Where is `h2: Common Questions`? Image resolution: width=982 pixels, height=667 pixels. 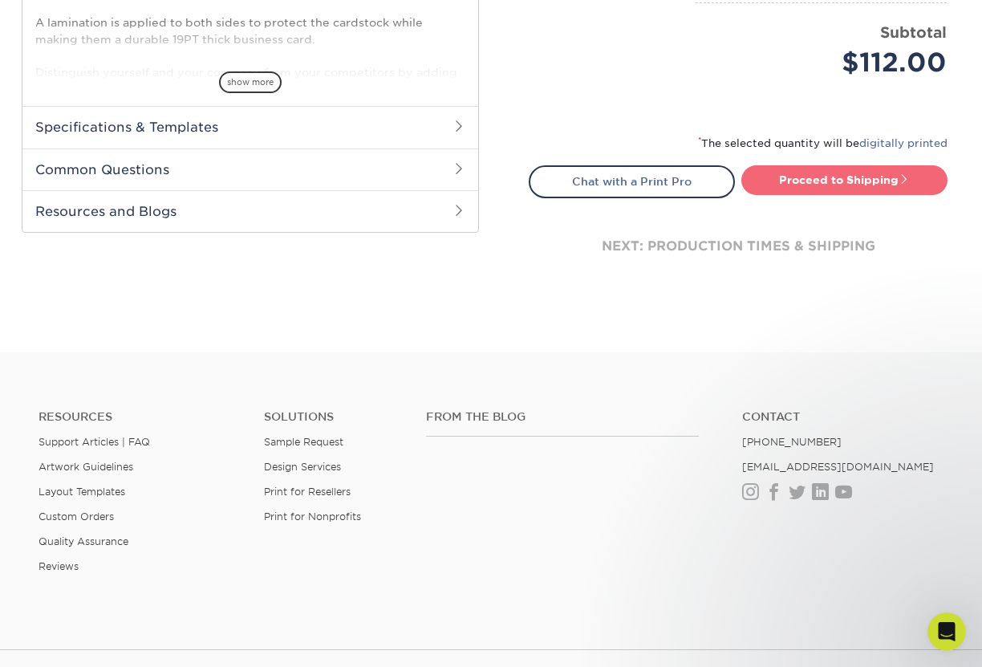 h2: Common Questions is located at coordinates (250, 169).